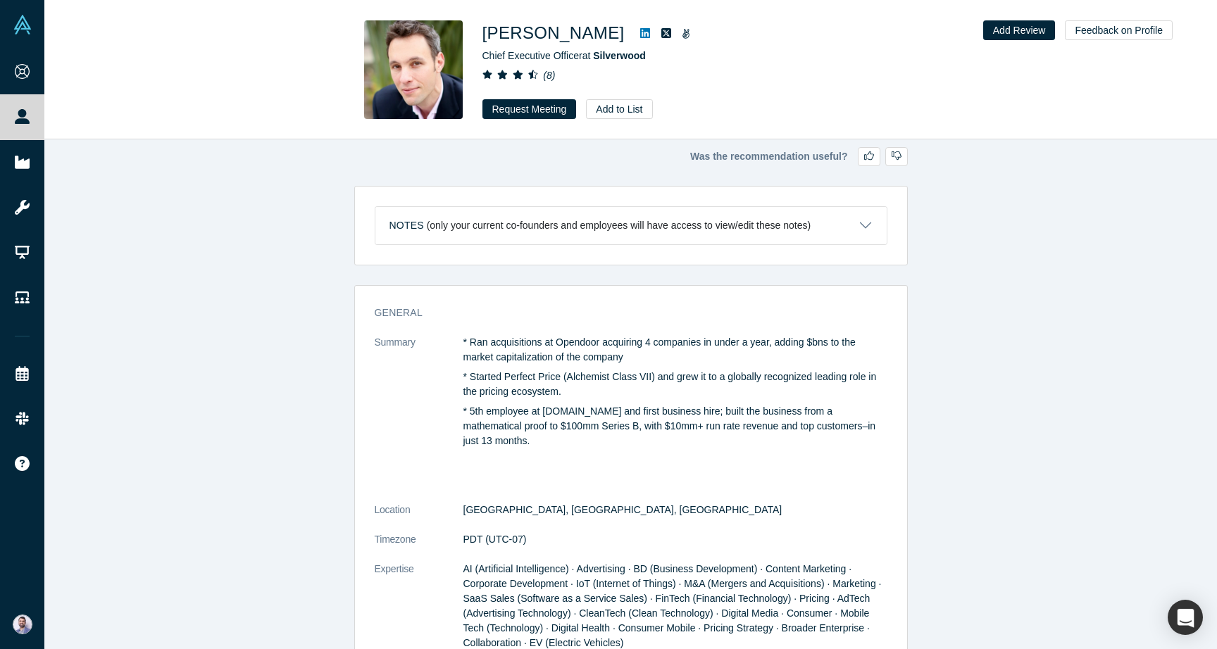 Image resolution: width=1217 pixels, height=649 pixels. I want to click on button: Add Review, so click(1019, 30).